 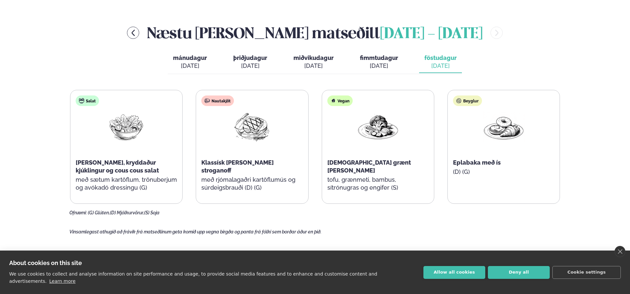 I want to click on button: Allow all cookies, so click(x=454, y=272).